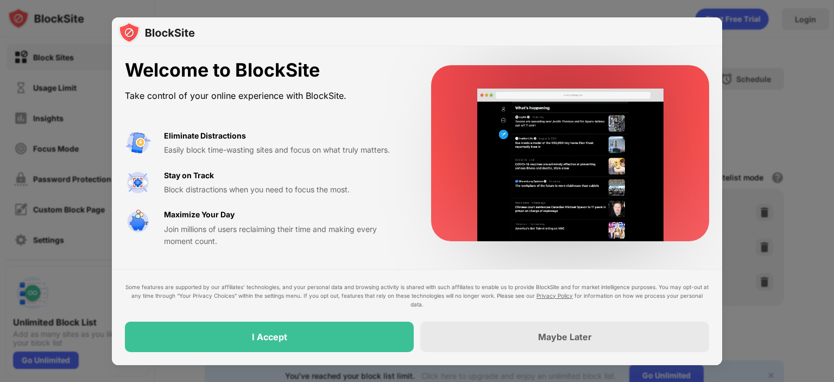  Describe the element at coordinates (138, 182) in the screenshot. I see `img: value-focus.svg` at that location.